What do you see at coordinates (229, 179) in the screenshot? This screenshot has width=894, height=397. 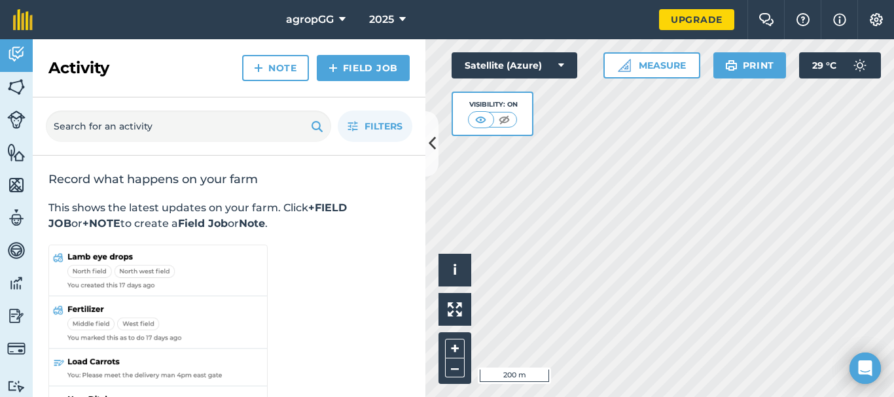 I see `h2: Record what happens on your farm` at bounding box center [229, 179].